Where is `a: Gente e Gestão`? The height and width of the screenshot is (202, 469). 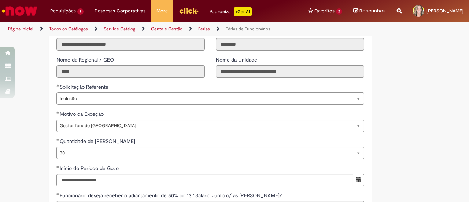 a: Gente e Gestão is located at coordinates (167, 29).